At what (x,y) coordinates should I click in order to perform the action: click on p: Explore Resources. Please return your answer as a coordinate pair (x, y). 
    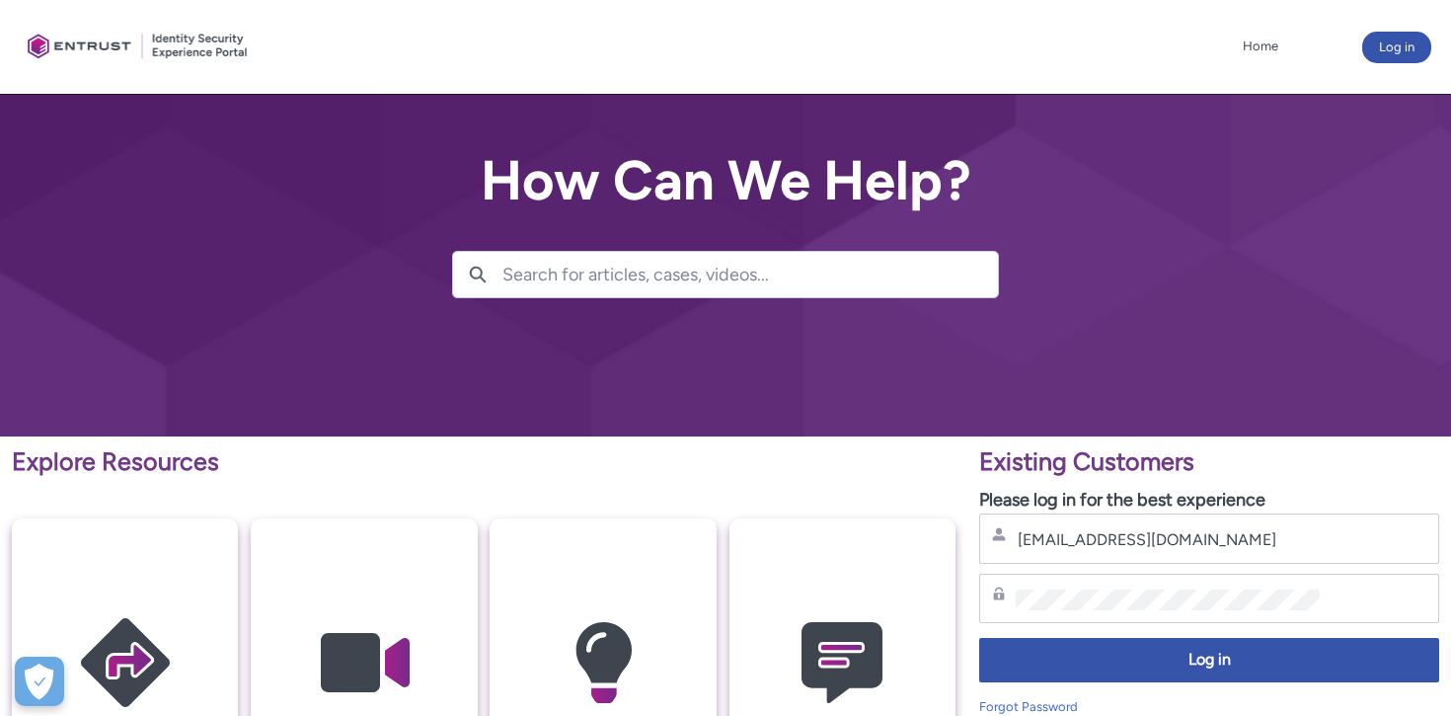
    Looking at the image, I should click on (484, 462).